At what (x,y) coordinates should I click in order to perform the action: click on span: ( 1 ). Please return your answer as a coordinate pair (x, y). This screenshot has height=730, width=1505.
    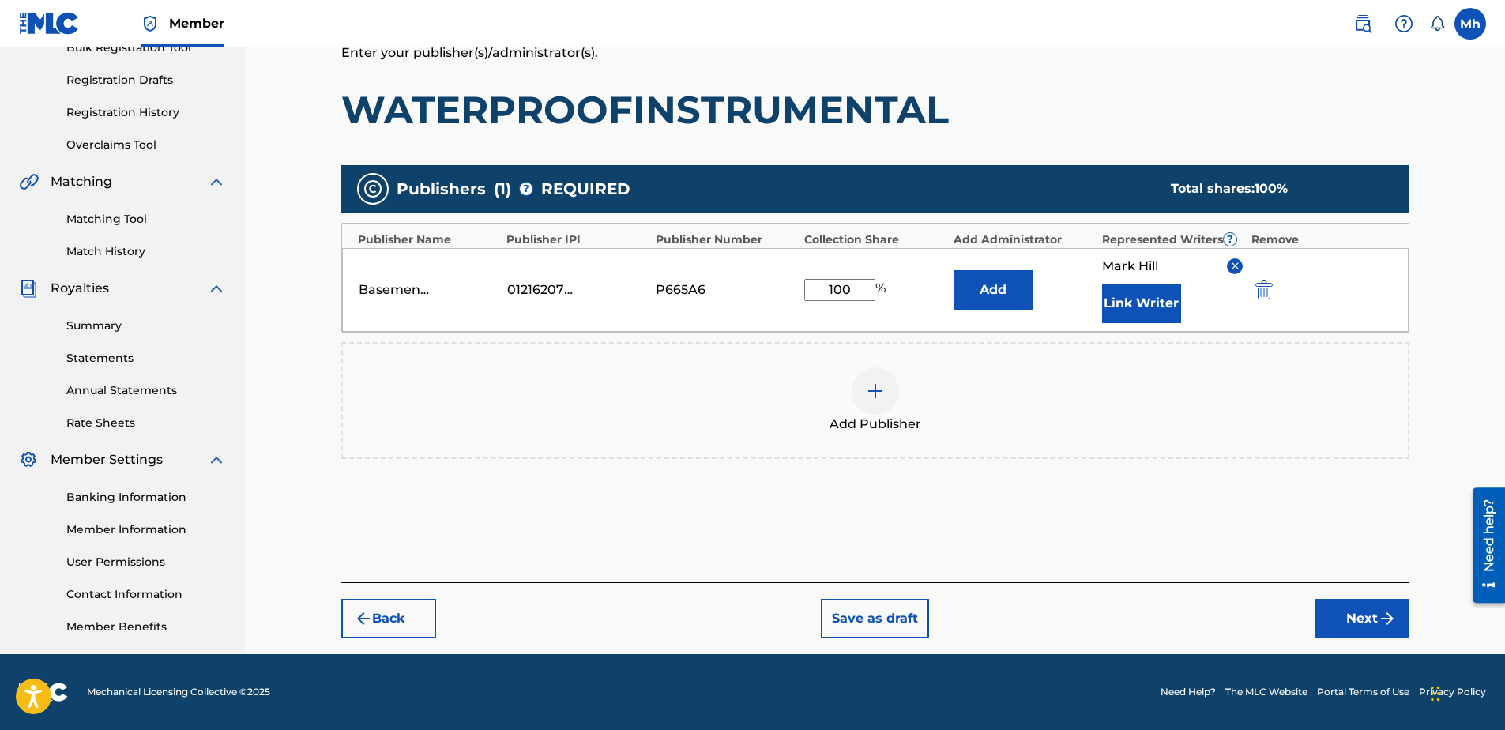
    Looking at the image, I should click on (502, 189).